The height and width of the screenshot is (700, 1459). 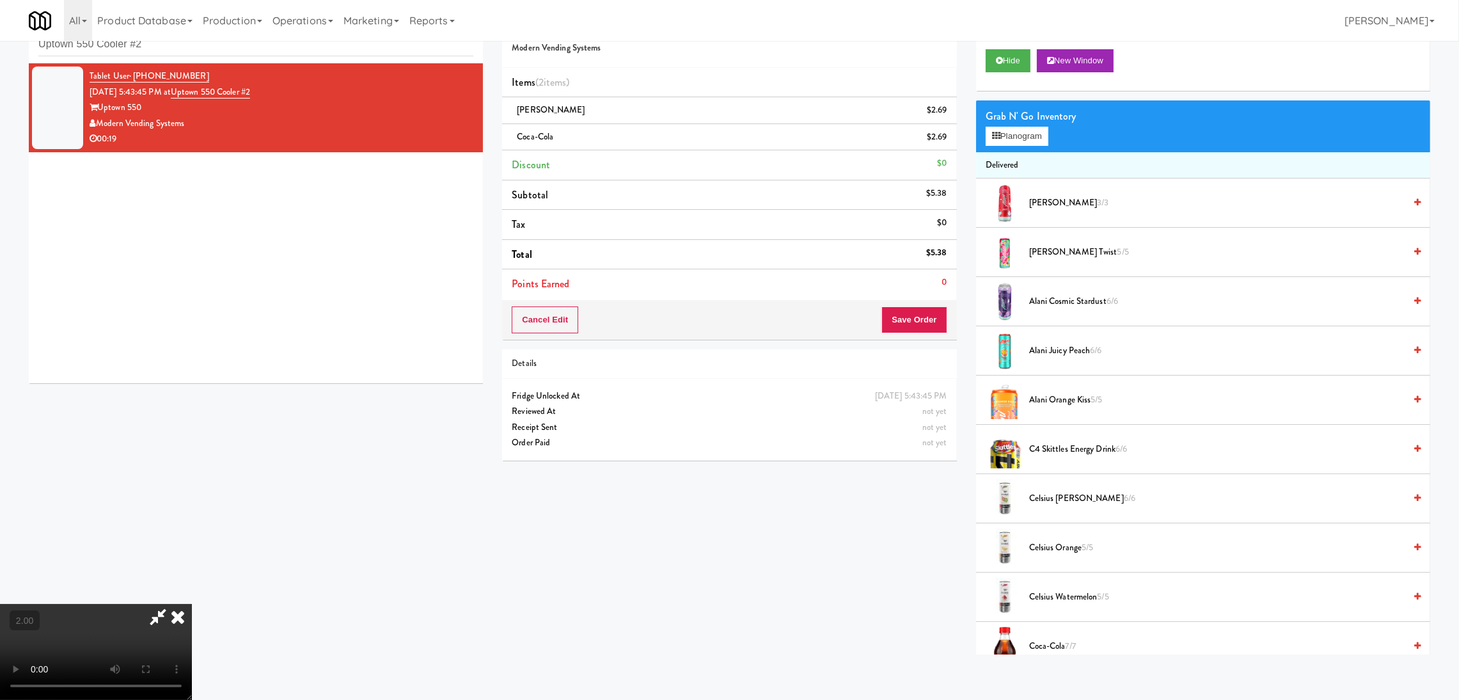 What do you see at coordinates (1008, 61) in the screenshot?
I see `button: Hide` at bounding box center [1008, 61].